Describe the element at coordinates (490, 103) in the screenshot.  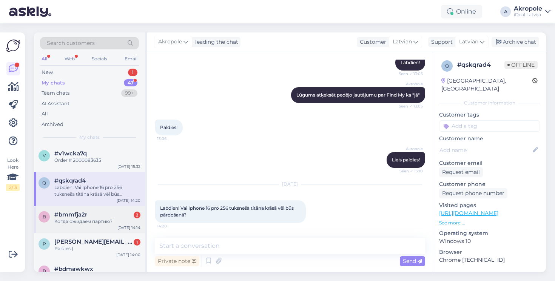
I see `div: Customer information` at that location.